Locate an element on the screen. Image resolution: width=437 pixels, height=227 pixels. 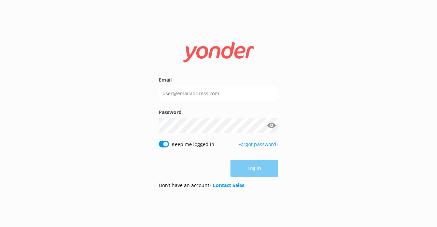
button: Show password is located at coordinates (272, 126).